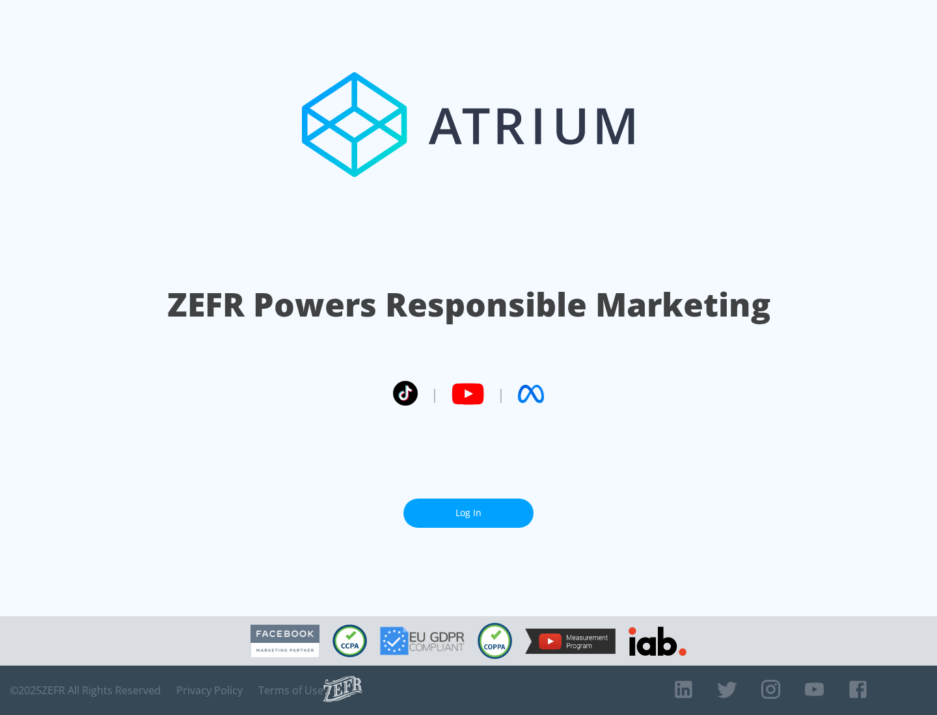  Describe the element at coordinates (468, 304) in the screenshot. I see `h1: ZEFR Powers Responsible Marketing` at that location.